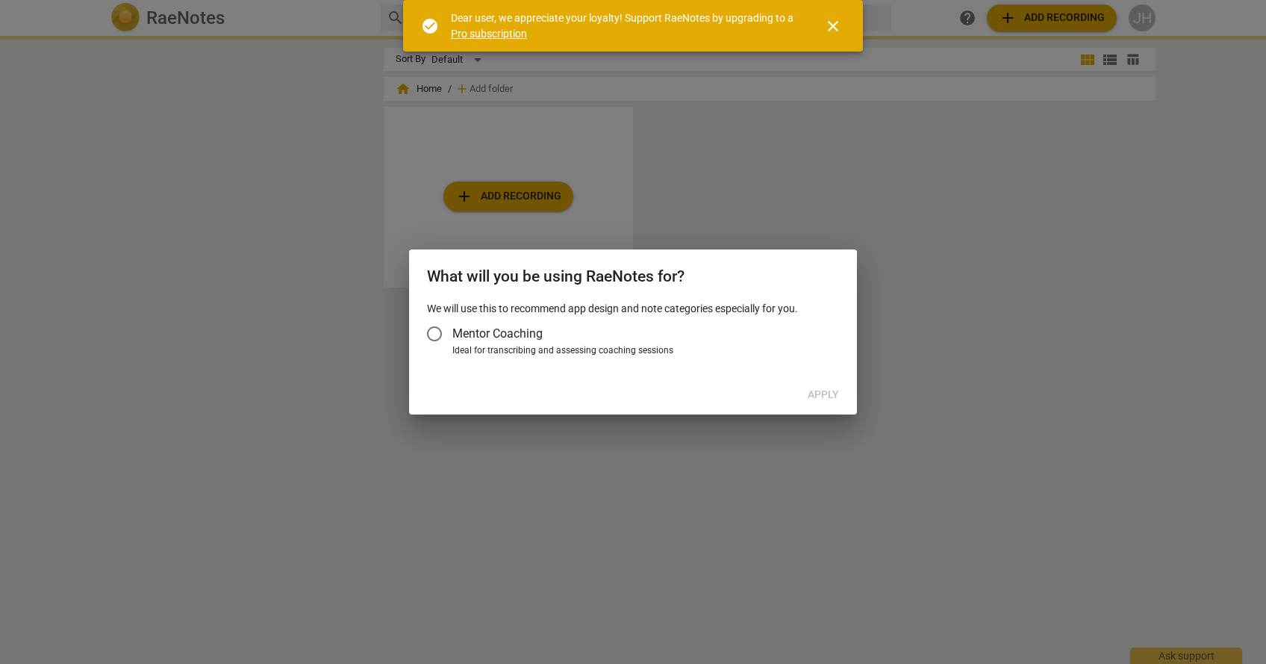 This screenshot has width=1266, height=664. I want to click on div: Account type, so click(633, 337).